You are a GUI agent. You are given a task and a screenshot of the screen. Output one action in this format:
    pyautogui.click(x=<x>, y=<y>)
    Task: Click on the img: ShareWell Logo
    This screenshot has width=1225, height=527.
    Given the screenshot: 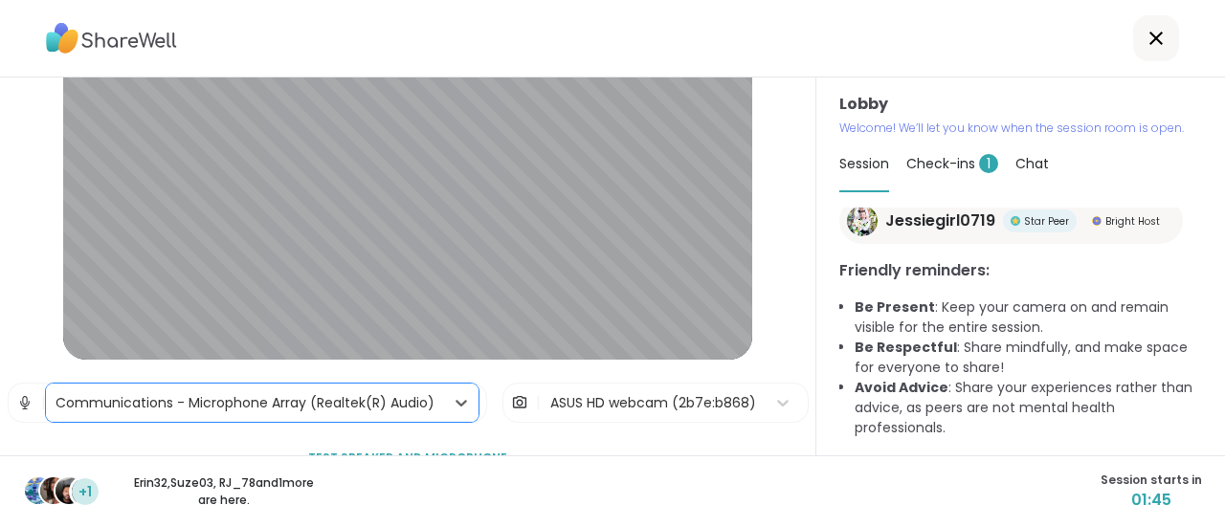 What is the action you would take?
    pyautogui.click(x=111, y=38)
    